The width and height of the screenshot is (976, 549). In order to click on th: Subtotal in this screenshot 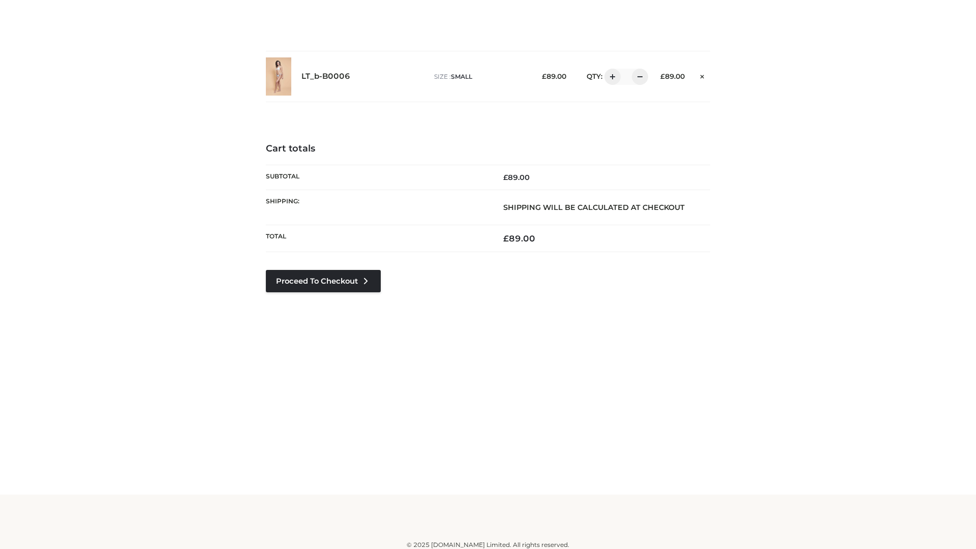, I will do `click(377, 177)`.